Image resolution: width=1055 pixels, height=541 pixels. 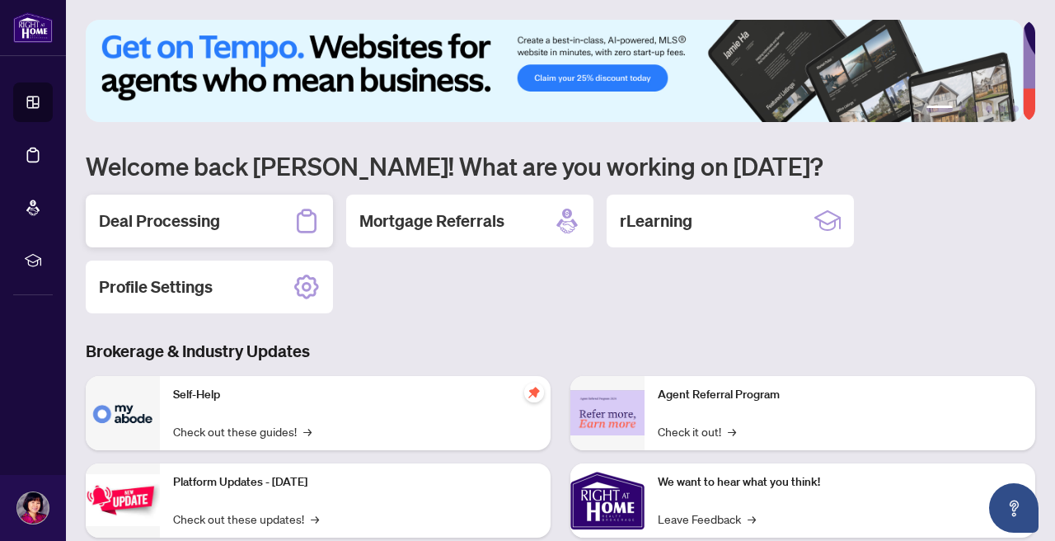 What do you see at coordinates (156, 287) in the screenshot?
I see `h2: Profile Settings` at bounding box center [156, 287].